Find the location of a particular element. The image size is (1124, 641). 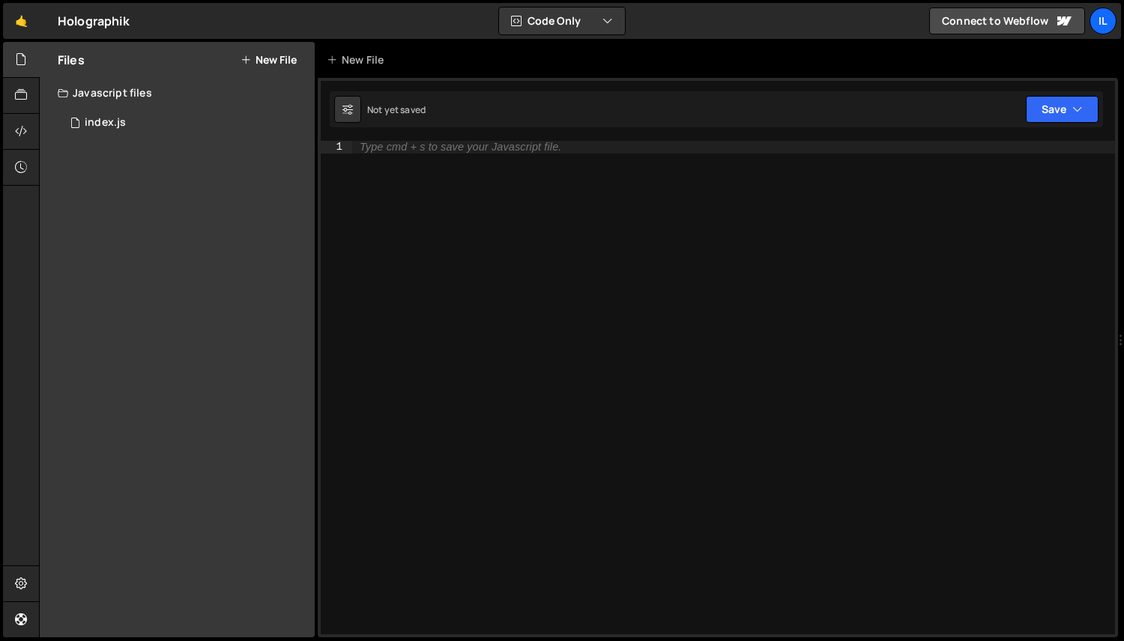

button: Save is located at coordinates (1062, 109).